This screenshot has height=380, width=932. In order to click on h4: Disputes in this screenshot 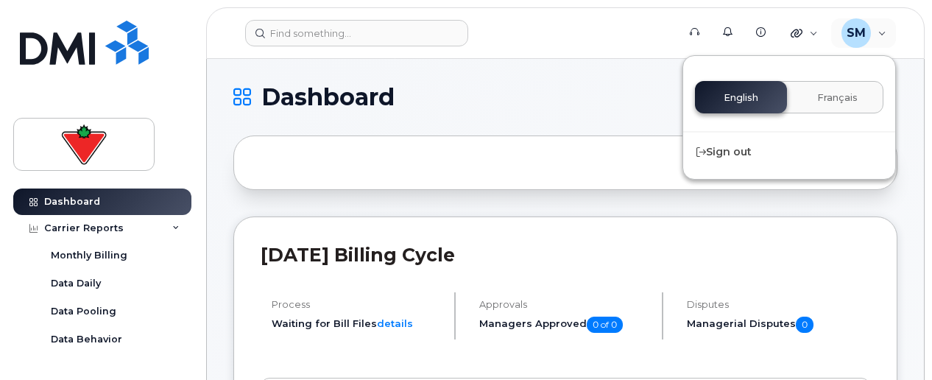, I will do `click(778, 304)`.